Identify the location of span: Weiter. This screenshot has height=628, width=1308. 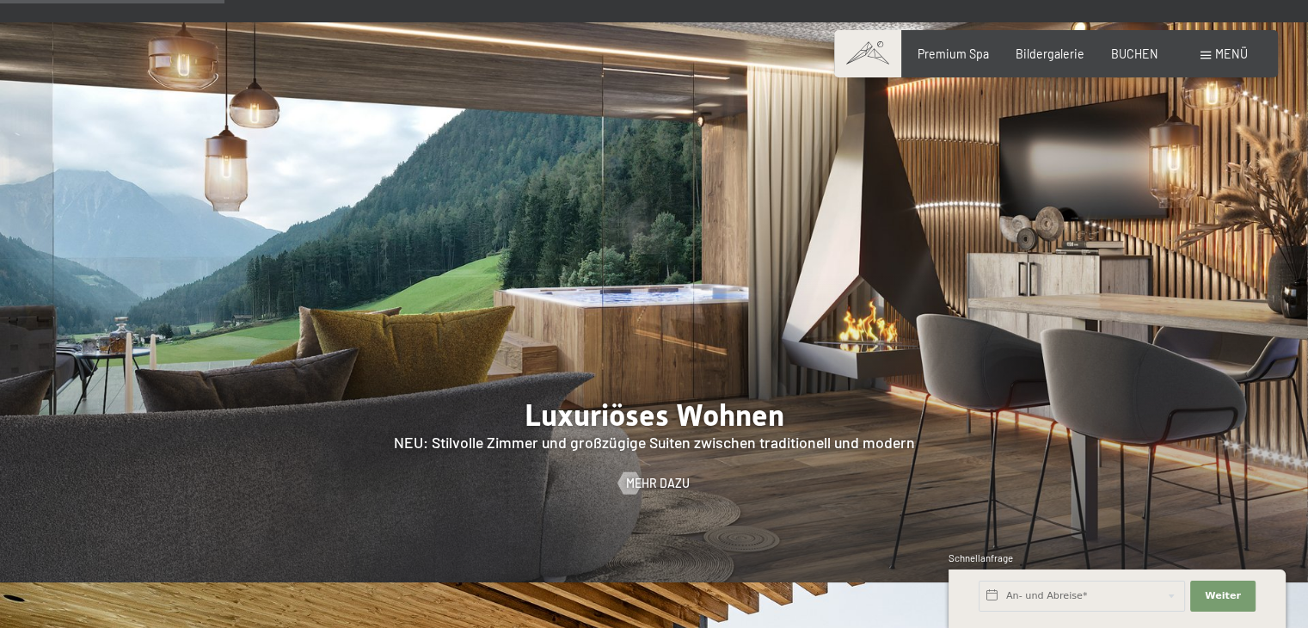
(1222, 596).